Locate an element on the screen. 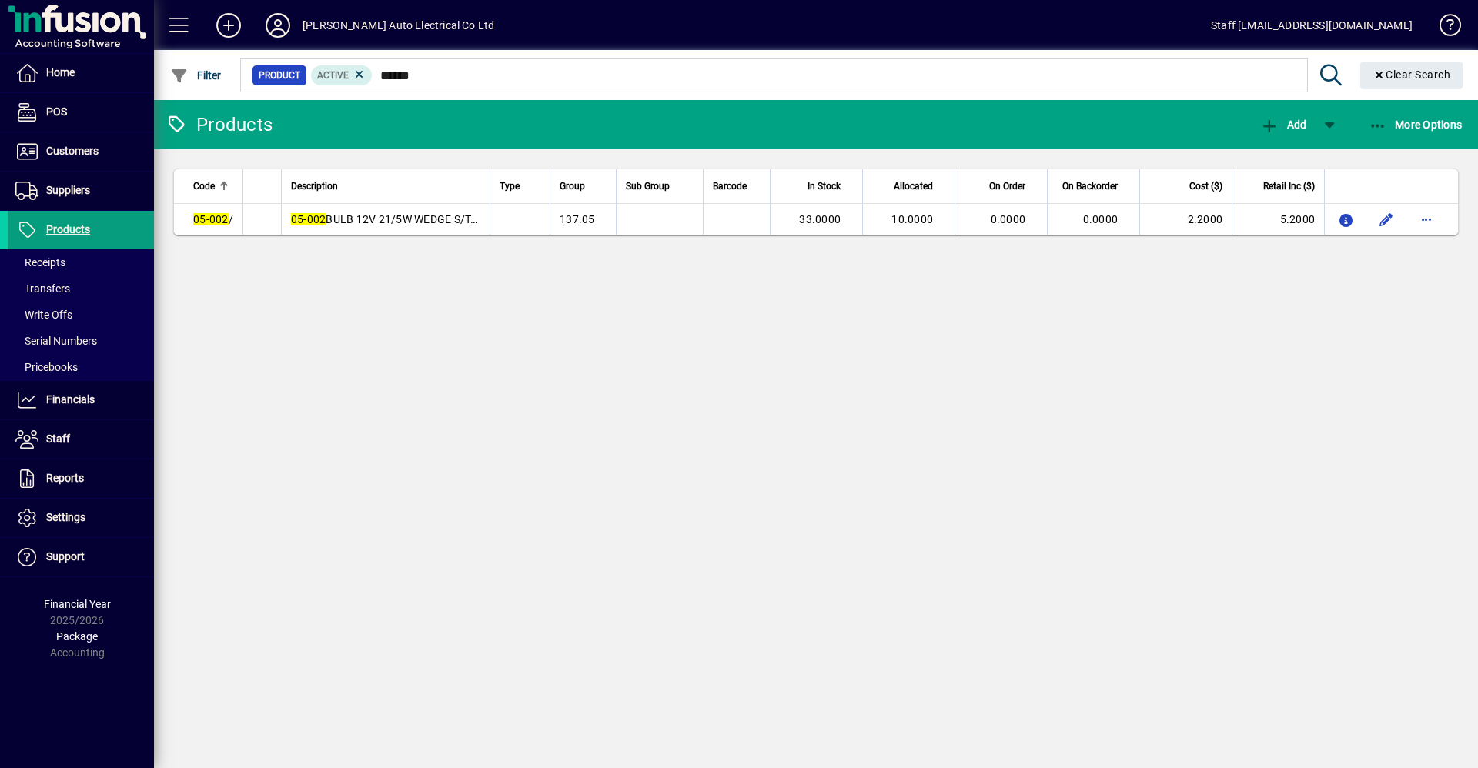 This screenshot has width=1478, height=768. div: On Backorder is located at coordinates (1094, 186).